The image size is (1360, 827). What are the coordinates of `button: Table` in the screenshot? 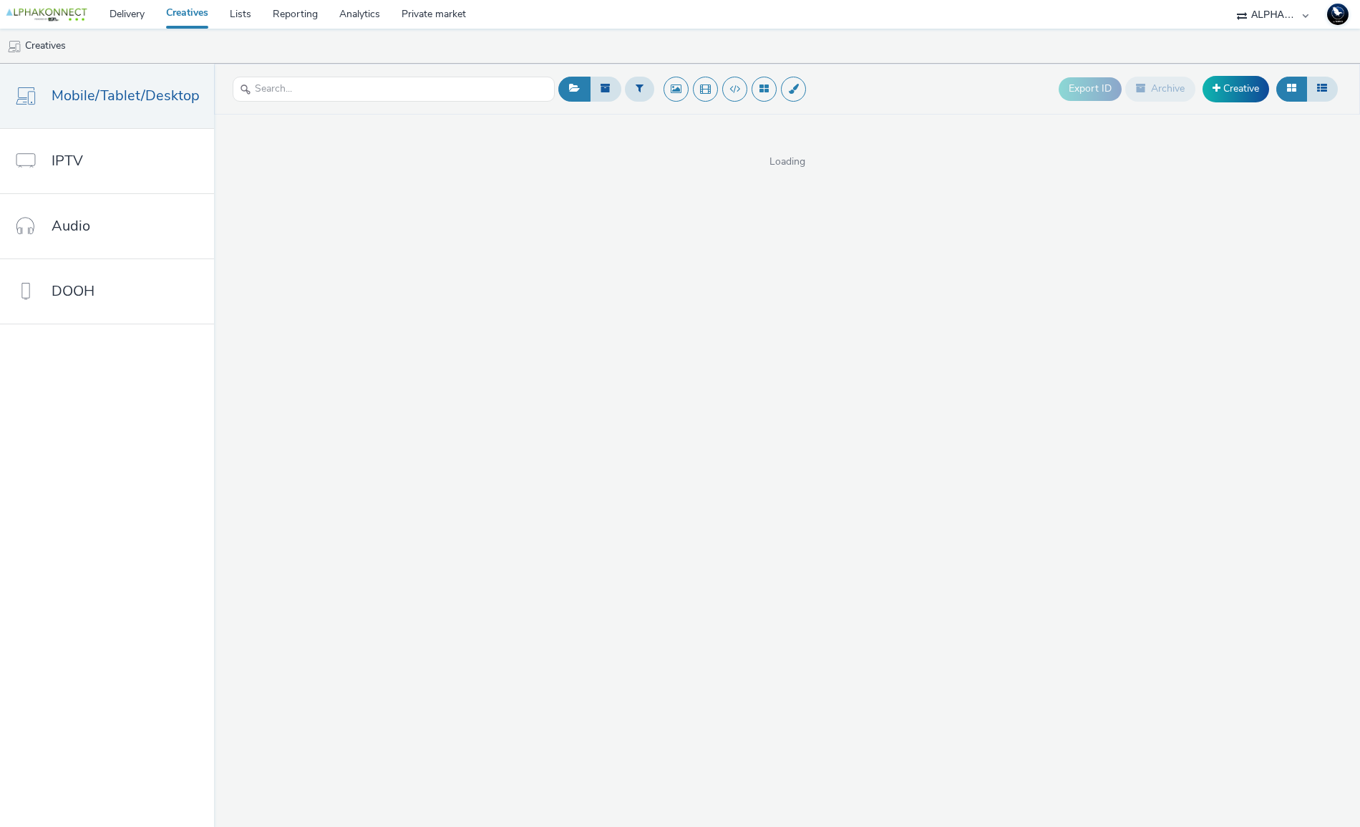 It's located at (1322, 89).